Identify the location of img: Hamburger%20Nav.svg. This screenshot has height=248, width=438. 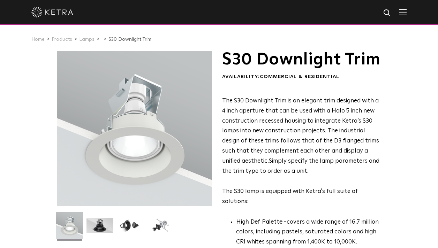
(403, 12).